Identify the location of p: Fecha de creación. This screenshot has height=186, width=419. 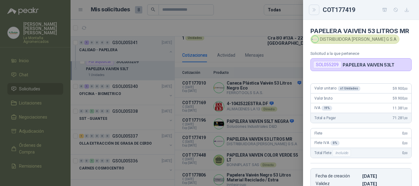
(338, 176).